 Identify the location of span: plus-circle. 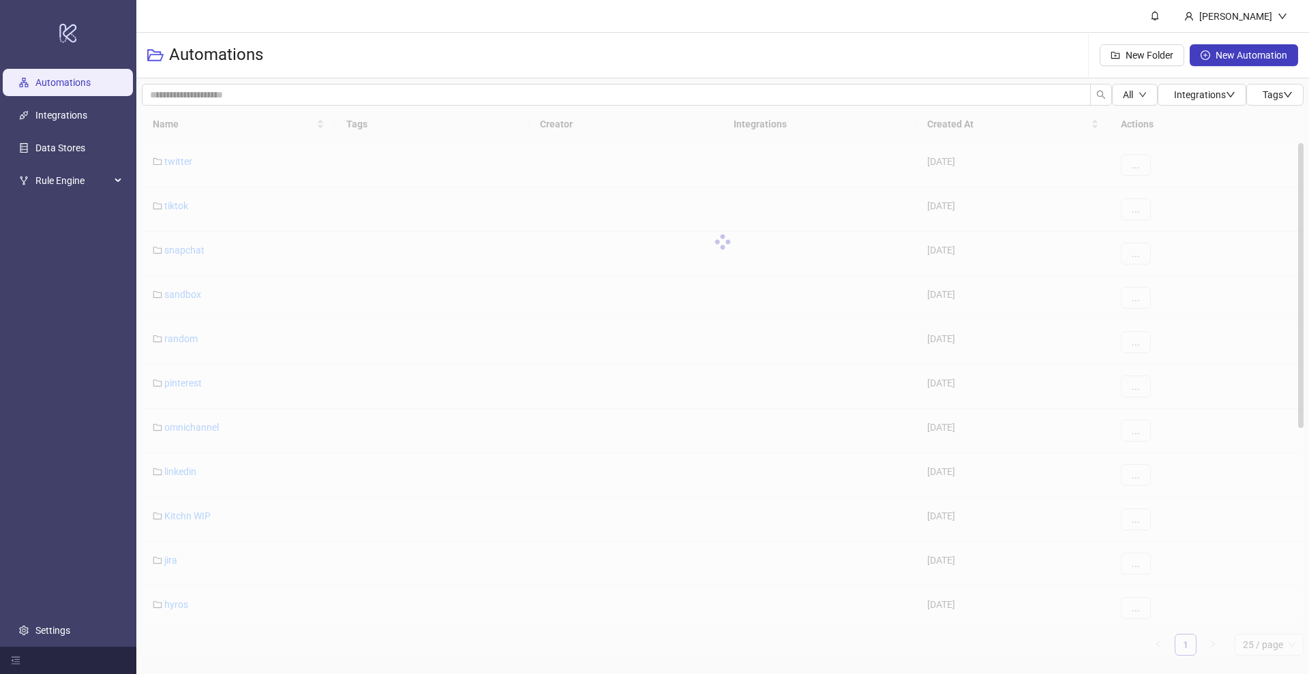
(1206, 55).